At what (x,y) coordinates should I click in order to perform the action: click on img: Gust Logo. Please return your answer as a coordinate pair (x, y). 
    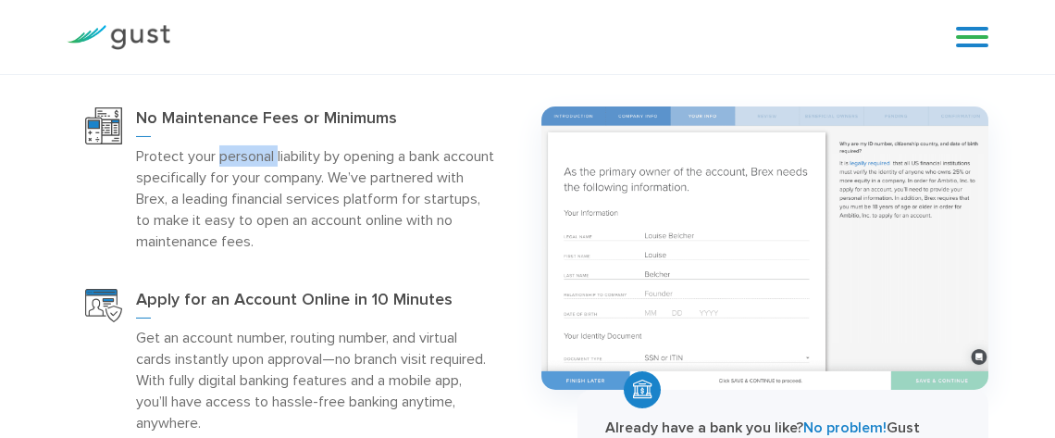
    Looking at the image, I should click on (118, 37).